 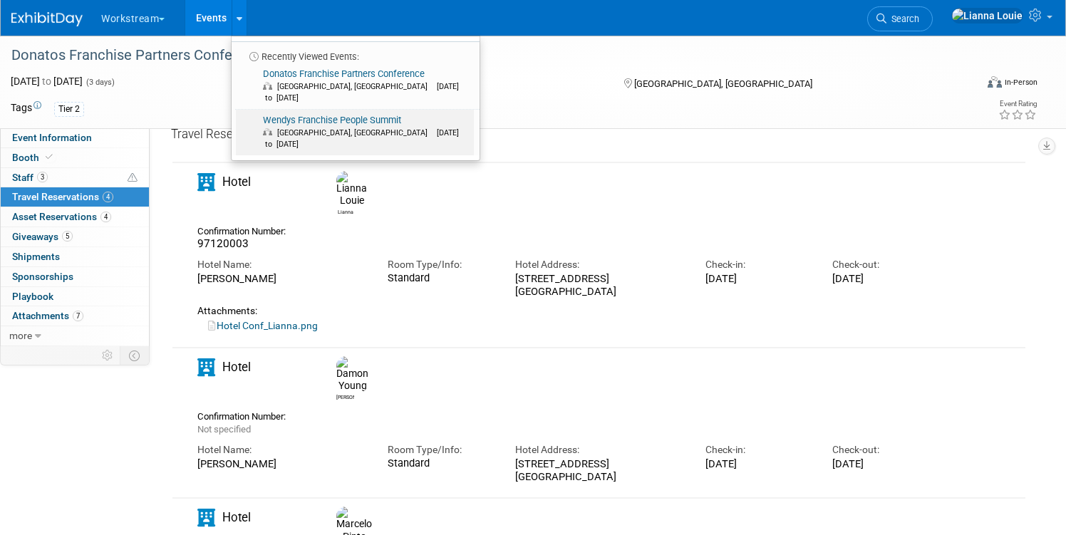 What do you see at coordinates (100, 82) in the screenshot?
I see `span: (3 days)` at bounding box center [100, 82].